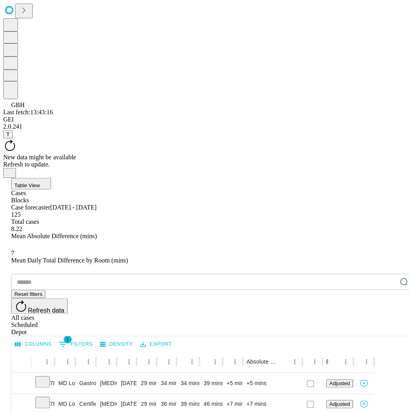 Image resolution: width=409 pixels, height=413 pixels. What do you see at coordinates (17, 229) in the screenshot?
I see `span: 8.22` at bounding box center [17, 229].